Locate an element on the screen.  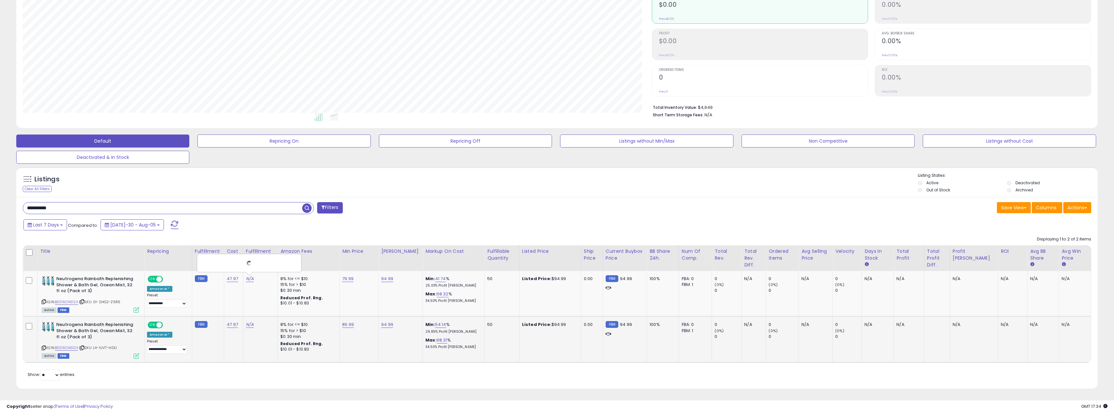
div: ASIN: is located at coordinates (90, 294).